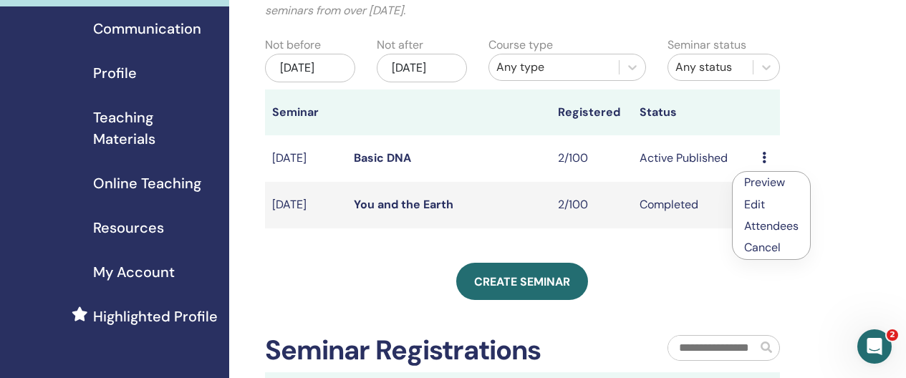  Describe the element at coordinates (553, 67) in the screenshot. I see `div: Any type` at that location.